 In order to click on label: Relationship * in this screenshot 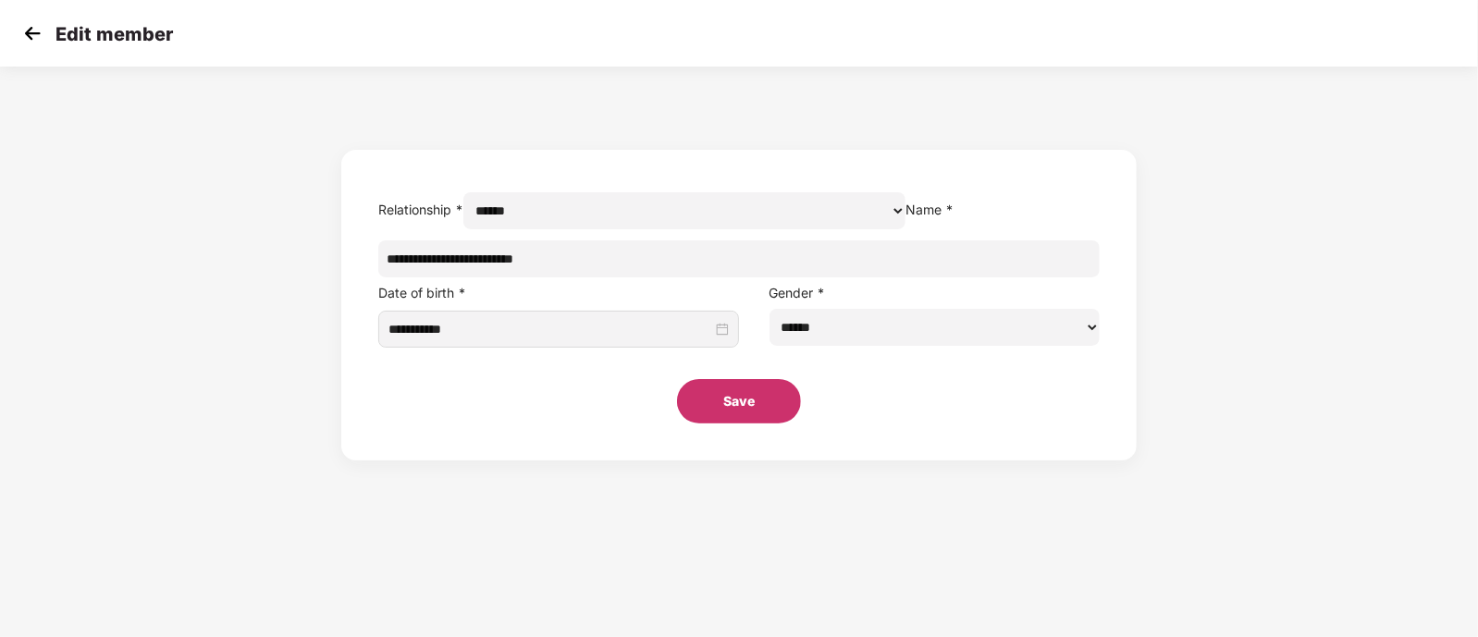, I will do `click(421, 209)`.